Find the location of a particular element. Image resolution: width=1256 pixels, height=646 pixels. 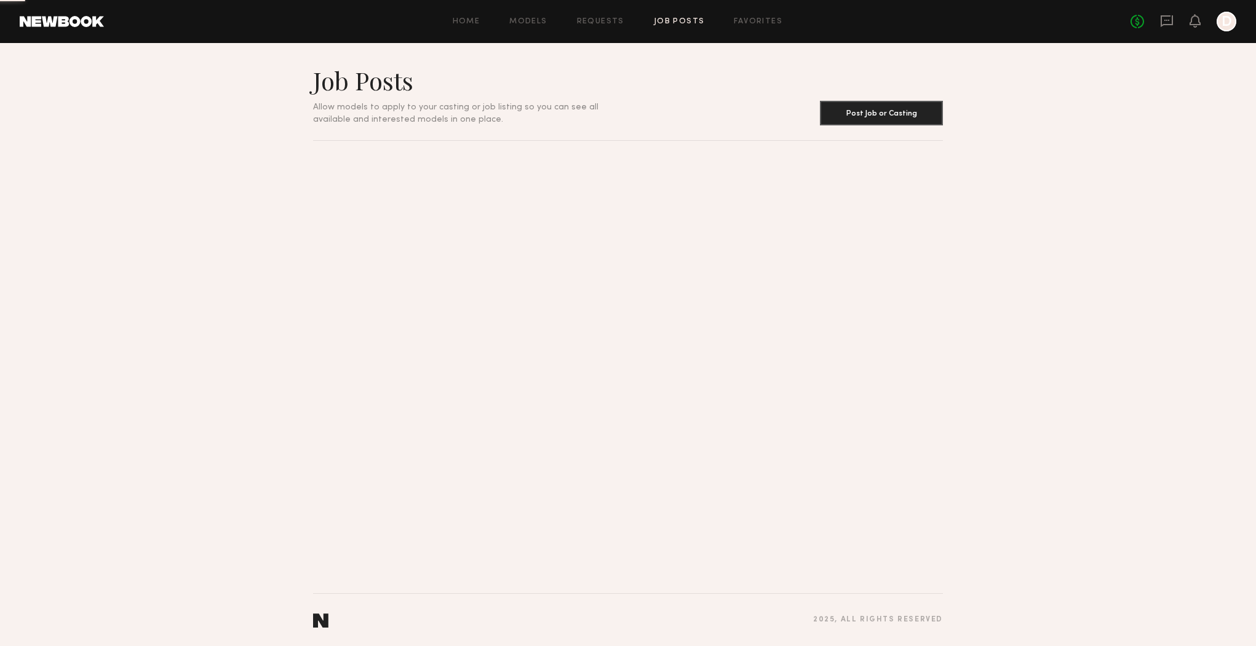

a: Post Job or Casting is located at coordinates (881, 113).